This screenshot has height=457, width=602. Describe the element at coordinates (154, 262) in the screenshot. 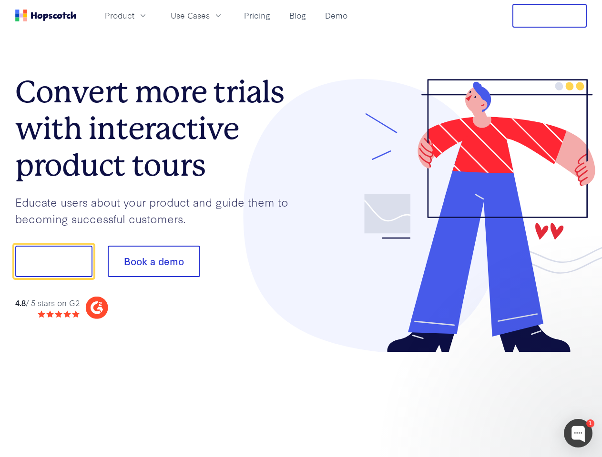

I see `button: Book a demo` at that location.